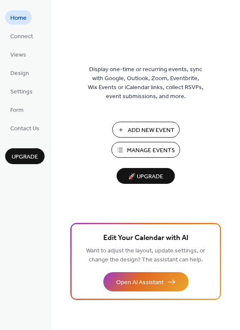 This screenshot has height=330, width=240. I want to click on button: Manage Events, so click(146, 150).